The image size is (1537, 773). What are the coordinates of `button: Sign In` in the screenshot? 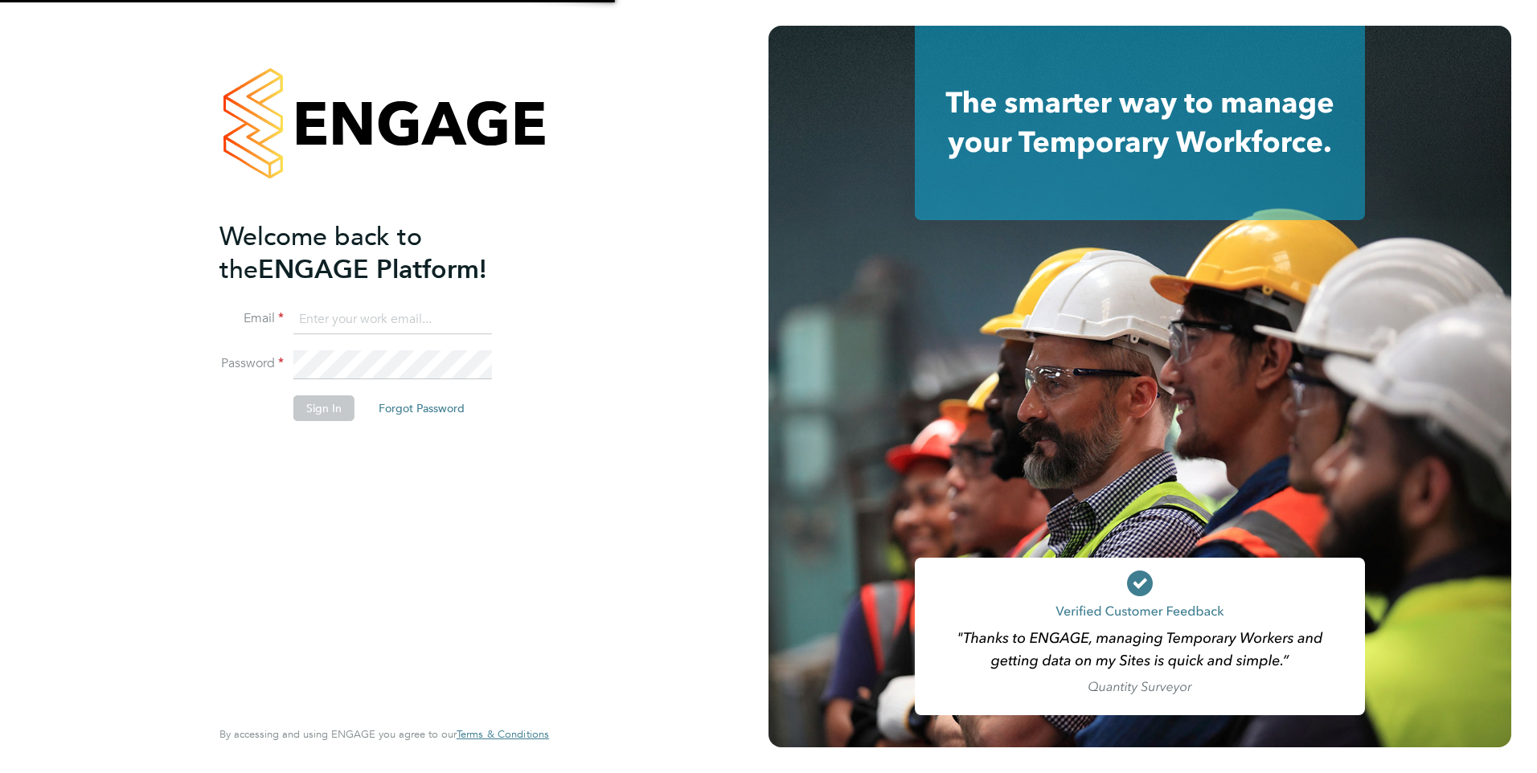 It's located at (324, 408).